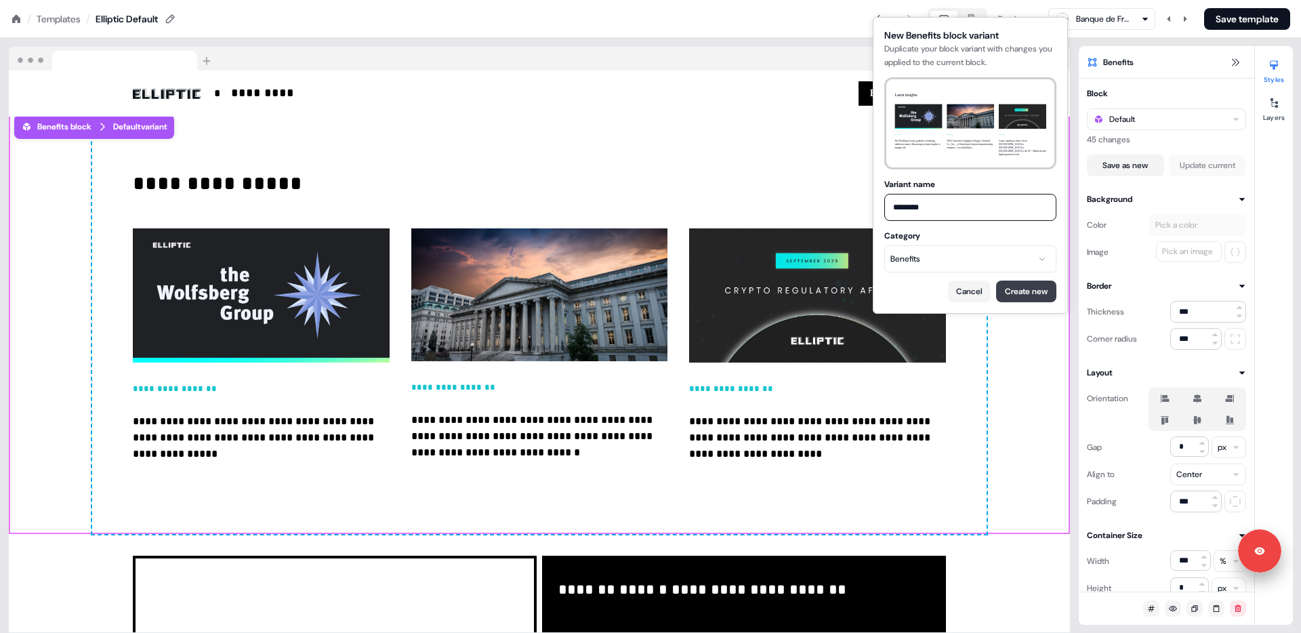 The height and width of the screenshot is (633, 1301). What do you see at coordinates (970, 56) in the screenshot?
I see `div: Duplicate your block variant with changes you applied to the current block.` at bounding box center [970, 56].